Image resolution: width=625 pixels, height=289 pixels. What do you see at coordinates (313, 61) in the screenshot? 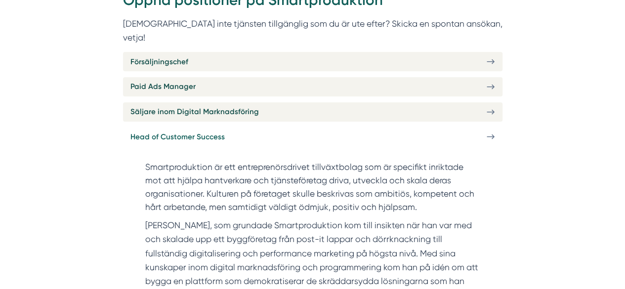
I see `a: Försäljningschef` at bounding box center [313, 61].